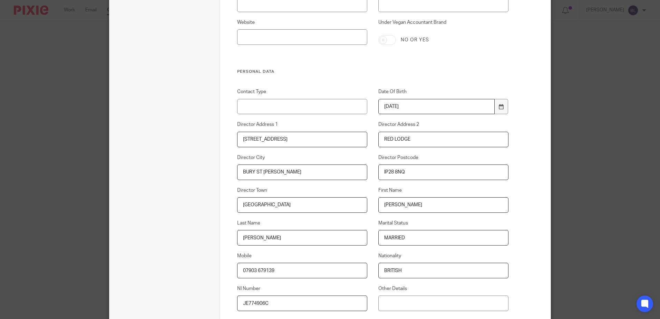  What do you see at coordinates (444, 191) in the screenshot?
I see `label: First Name` at bounding box center [444, 191].